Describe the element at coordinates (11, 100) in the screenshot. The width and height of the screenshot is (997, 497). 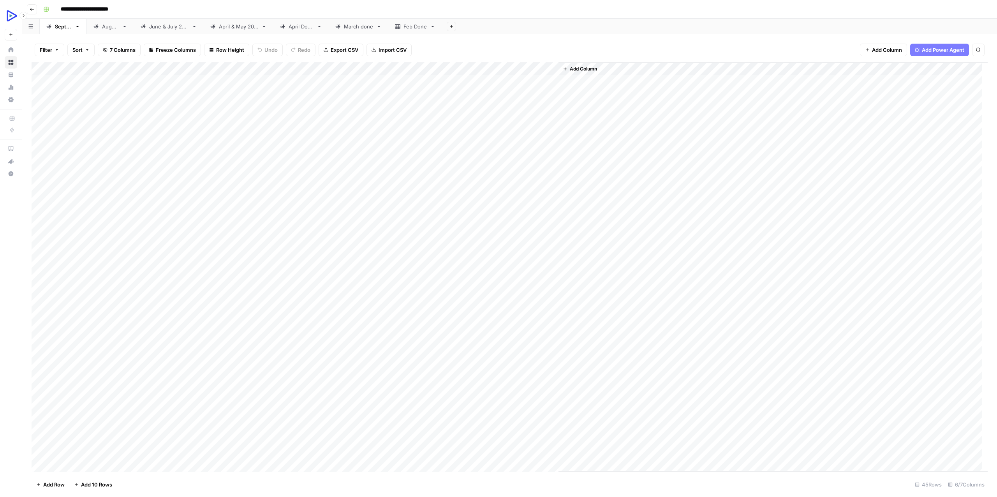
I see `a: Settings` at that location.